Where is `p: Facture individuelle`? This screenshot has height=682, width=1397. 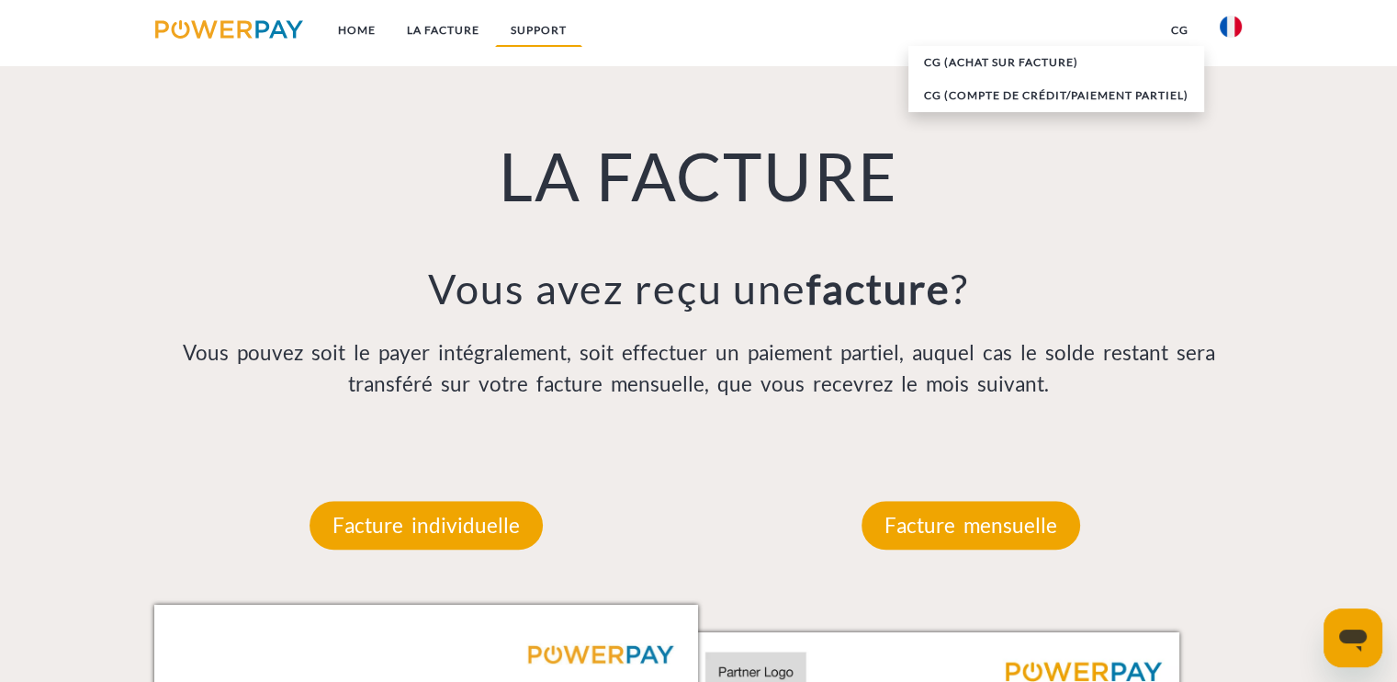
p: Facture individuelle is located at coordinates (426, 525).